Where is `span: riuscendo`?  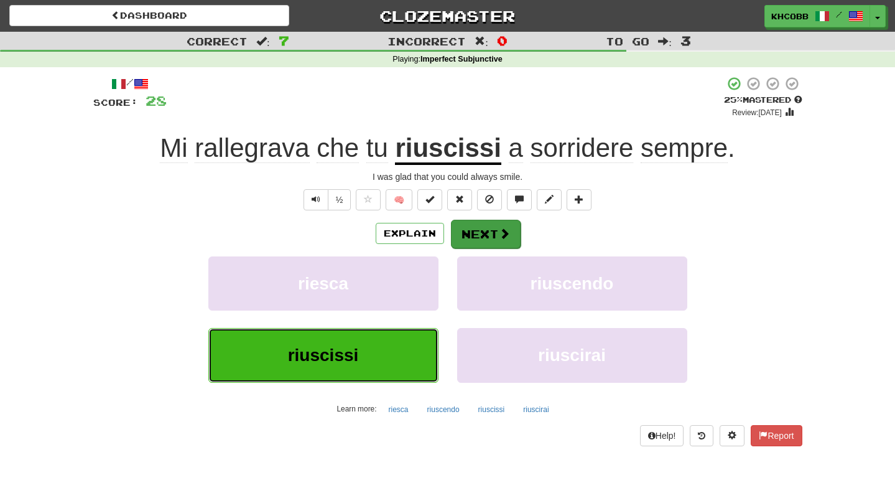
span: riuscendo is located at coordinates (572, 283).